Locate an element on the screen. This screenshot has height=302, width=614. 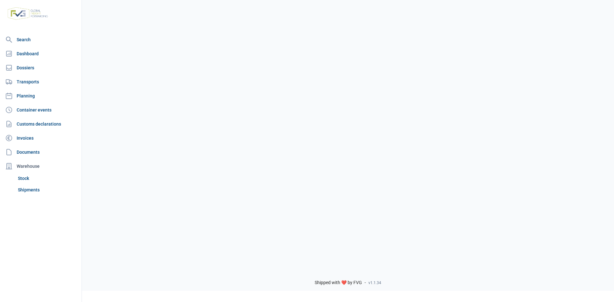
a: Transports is located at coordinates (41, 82).